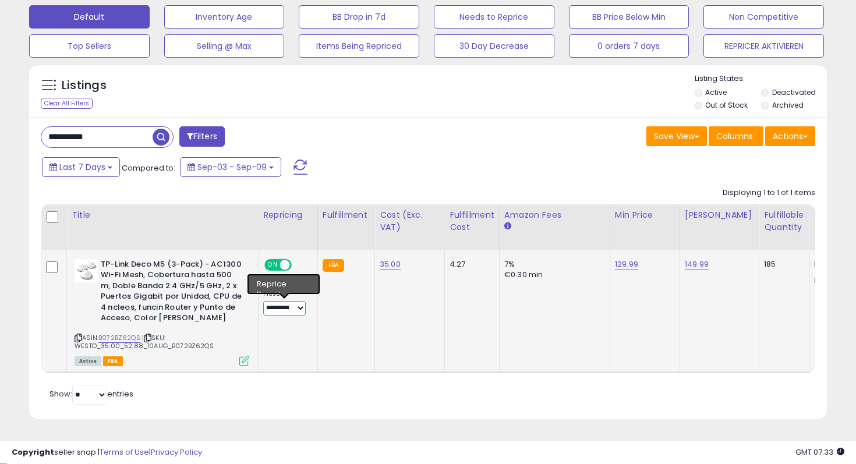 The height and width of the screenshot is (464, 856). I want to click on label: Deactivated, so click(793, 92).